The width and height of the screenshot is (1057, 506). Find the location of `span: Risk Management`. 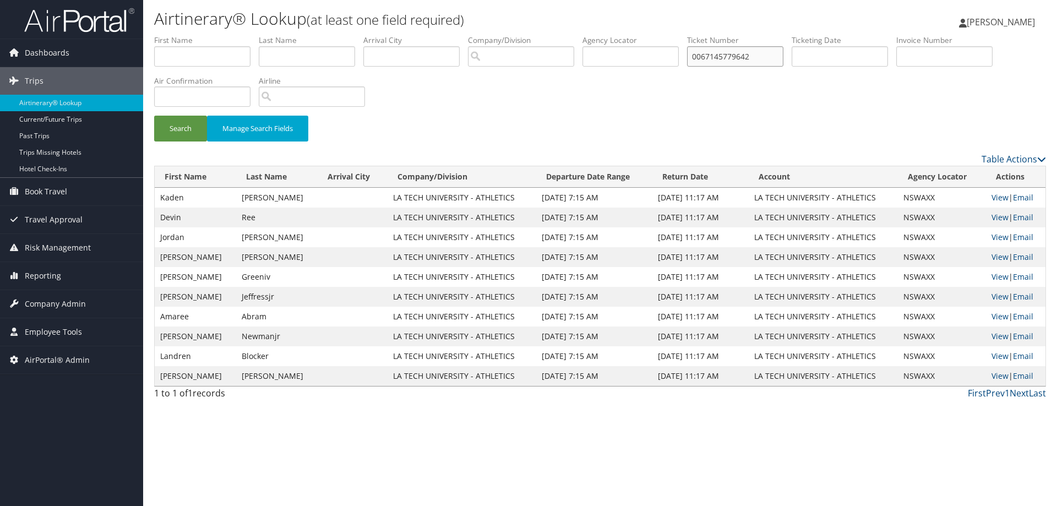

span: Risk Management is located at coordinates (58, 248).